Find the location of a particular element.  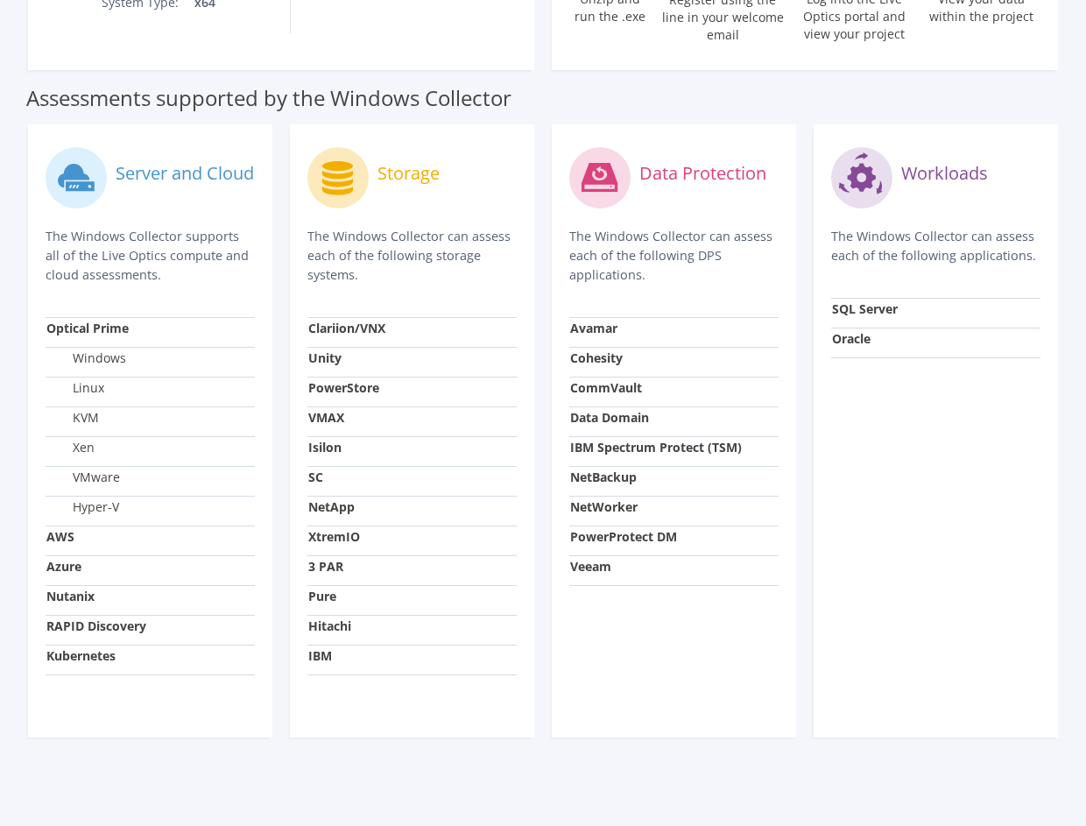

label: Hyper-V is located at coordinates (82, 507).